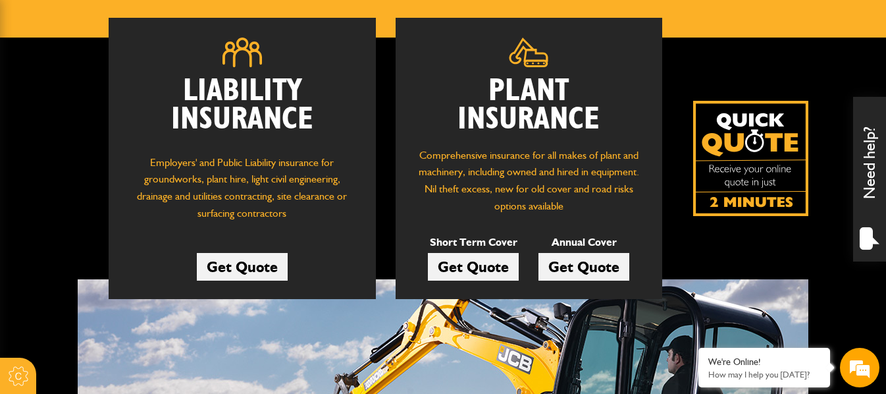 The image size is (886, 394). I want to click on h2: Liability Insurance, so click(242, 109).